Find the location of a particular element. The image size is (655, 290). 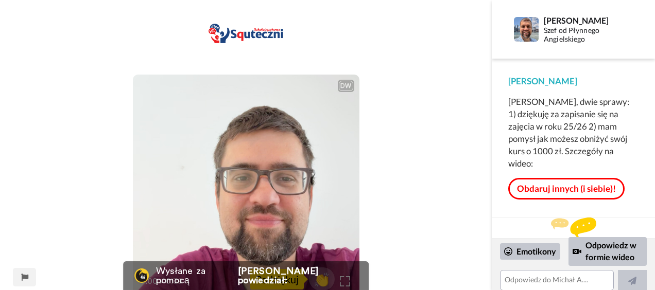

img: bd840d75-63bd-47af-806a-87a85ce5fa9b is located at coordinates (246, 33).